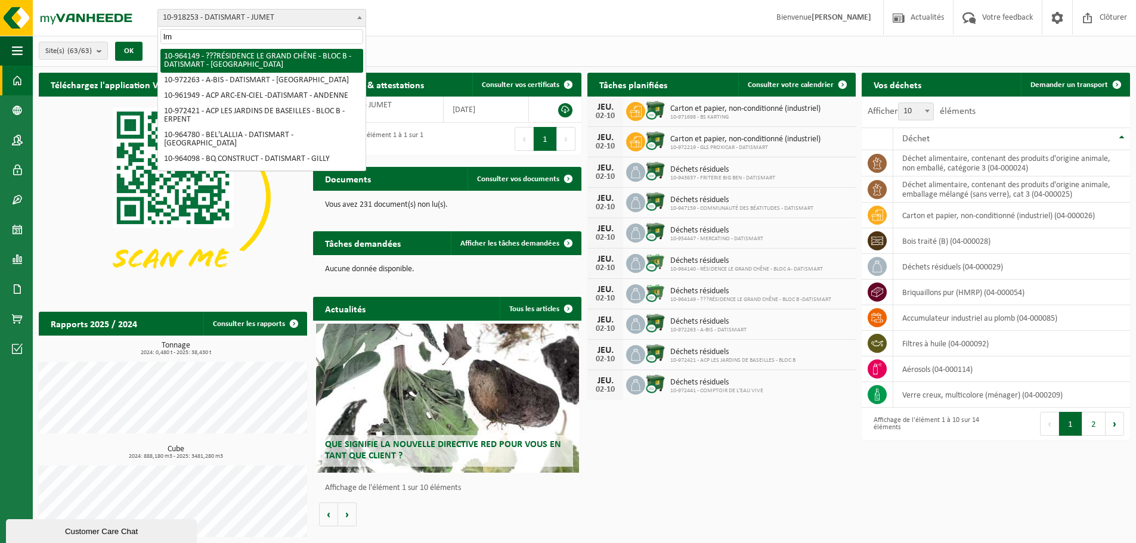  Describe the element at coordinates (898, 84) in the screenshot. I see `h2: Vos déchets` at that location.